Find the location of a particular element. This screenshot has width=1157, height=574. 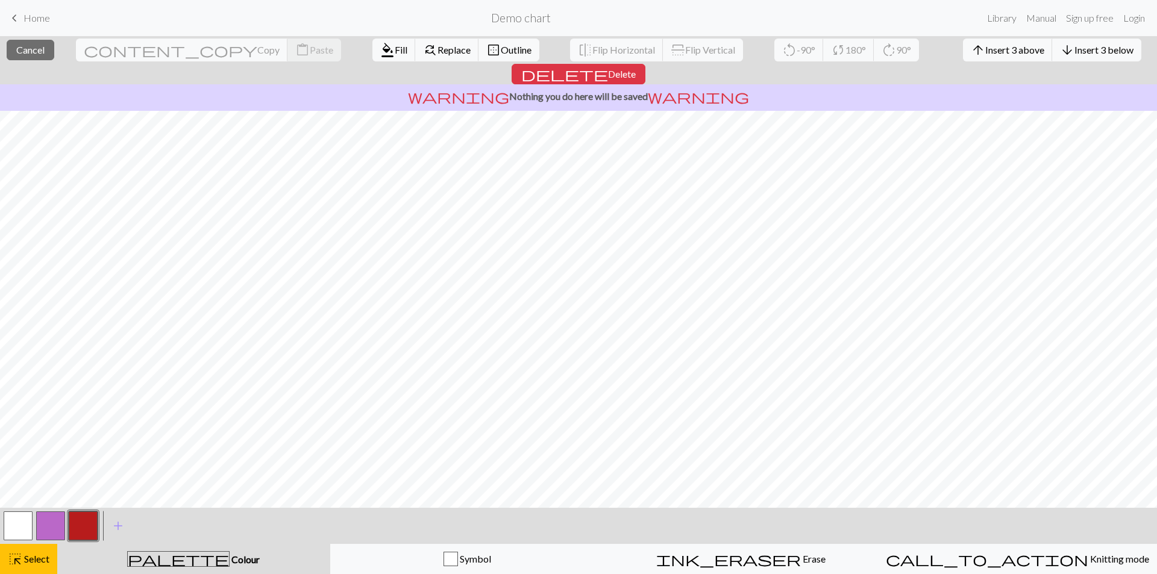

span: Copy is located at coordinates (268, 49).